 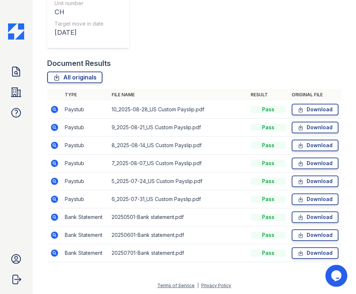 What do you see at coordinates (178, 127) in the screenshot?
I see `td: 9_2025-08-21_US Custom Payslip.pdf` at bounding box center [178, 127].